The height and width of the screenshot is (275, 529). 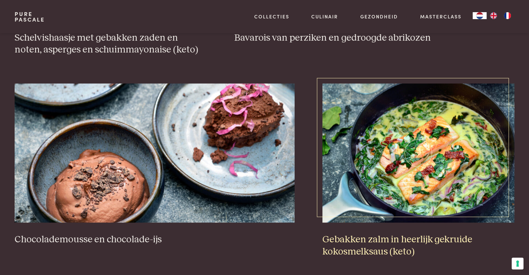 I want to click on img: Chocolademousse en chocolade-ijs, so click(x=154, y=153).